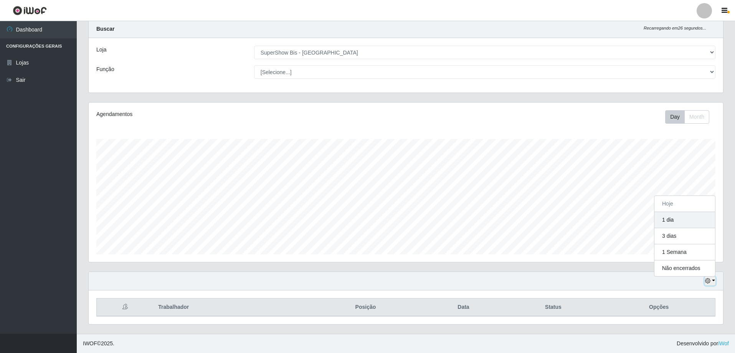 This screenshot has width=735, height=353. I want to click on a: iWof, so click(724, 343).